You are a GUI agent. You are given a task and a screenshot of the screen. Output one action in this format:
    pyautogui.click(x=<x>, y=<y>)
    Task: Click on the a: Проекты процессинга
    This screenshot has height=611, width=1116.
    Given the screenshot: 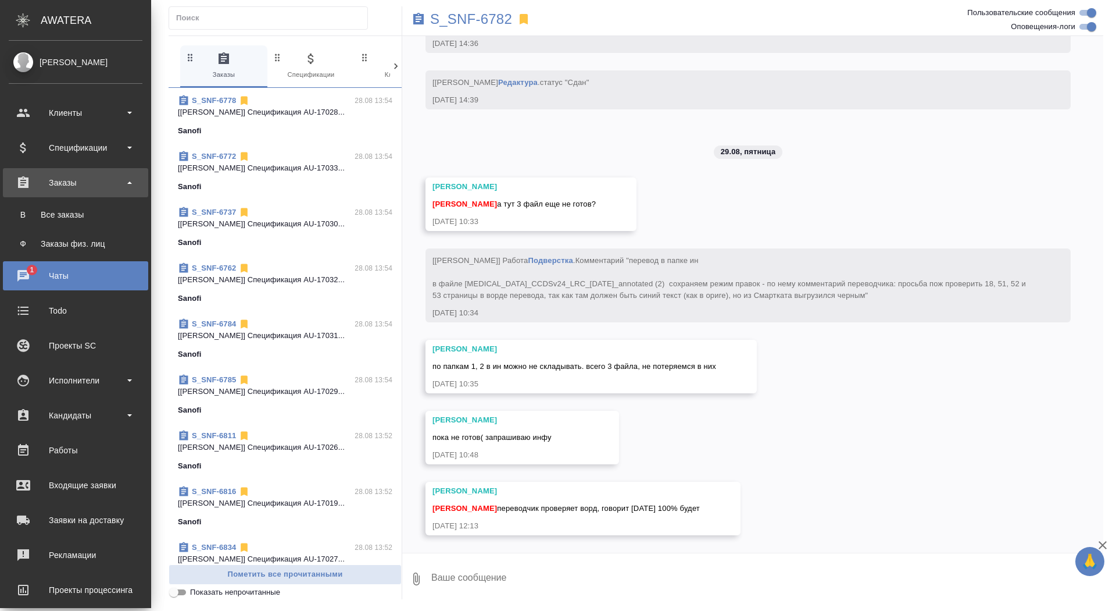 What is the action you would take?
    pyautogui.click(x=76, y=590)
    